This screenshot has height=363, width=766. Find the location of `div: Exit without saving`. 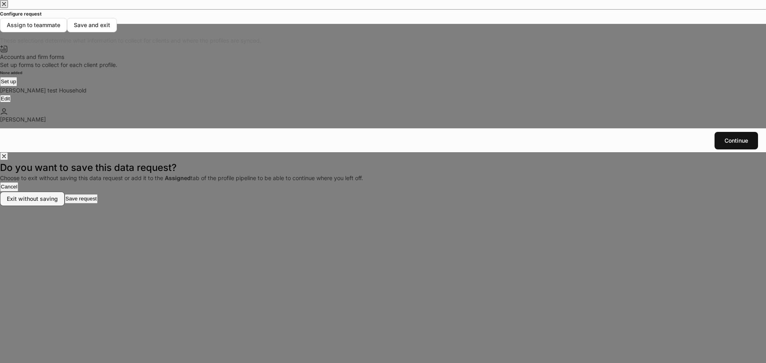

div: Exit without saving is located at coordinates (32, 199).